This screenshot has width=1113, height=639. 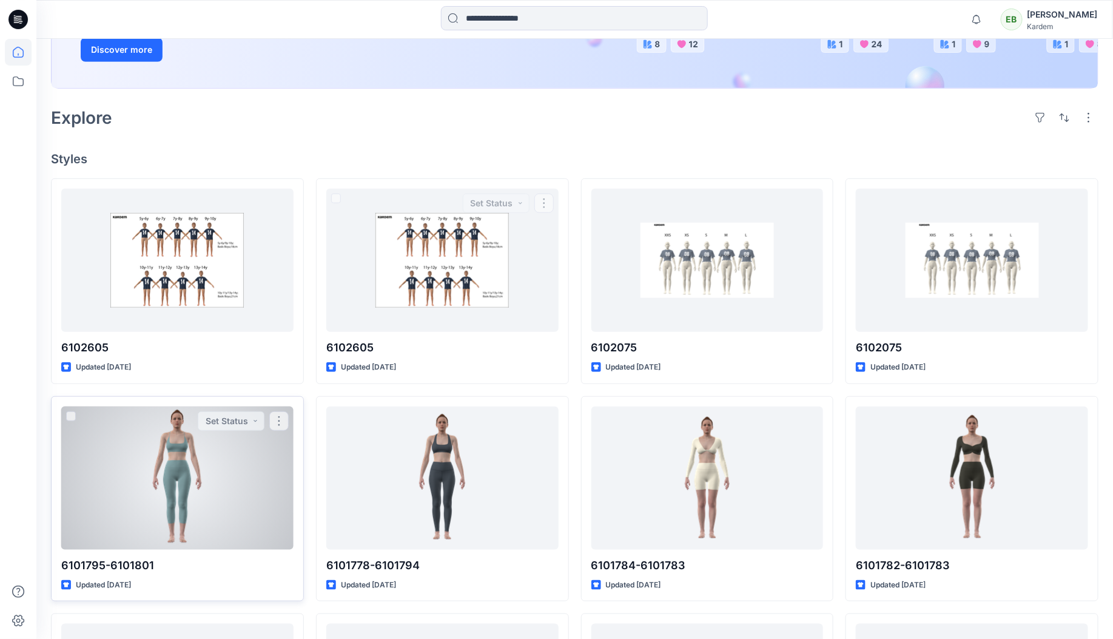 What do you see at coordinates (81, 118) in the screenshot?
I see `h2: Explore` at bounding box center [81, 118].